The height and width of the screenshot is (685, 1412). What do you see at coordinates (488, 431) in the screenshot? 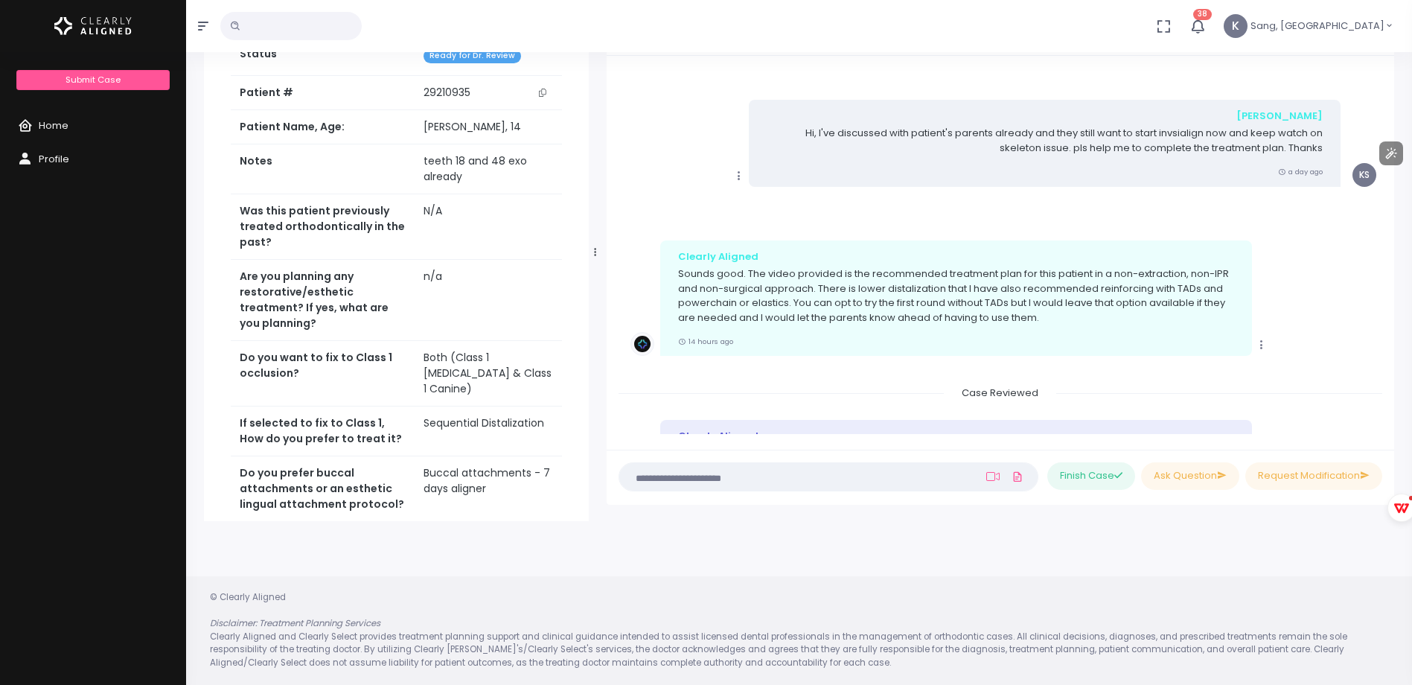
I see `td: Sequential Distalization` at bounding box center [488, 431].